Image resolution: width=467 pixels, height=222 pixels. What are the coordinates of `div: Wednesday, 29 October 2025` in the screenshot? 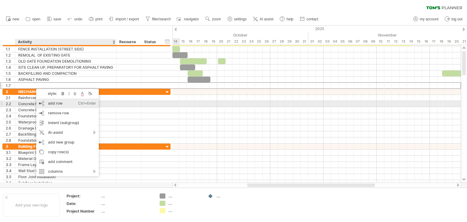 It's located at (289, 41).